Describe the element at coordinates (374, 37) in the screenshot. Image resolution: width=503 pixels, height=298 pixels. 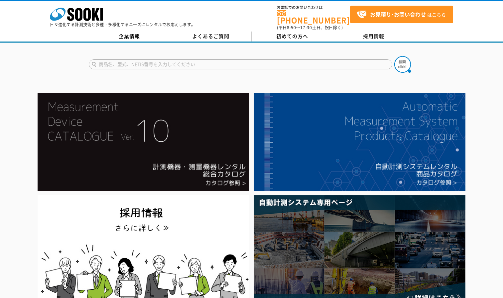
I see `a: 採用情報` at that location.